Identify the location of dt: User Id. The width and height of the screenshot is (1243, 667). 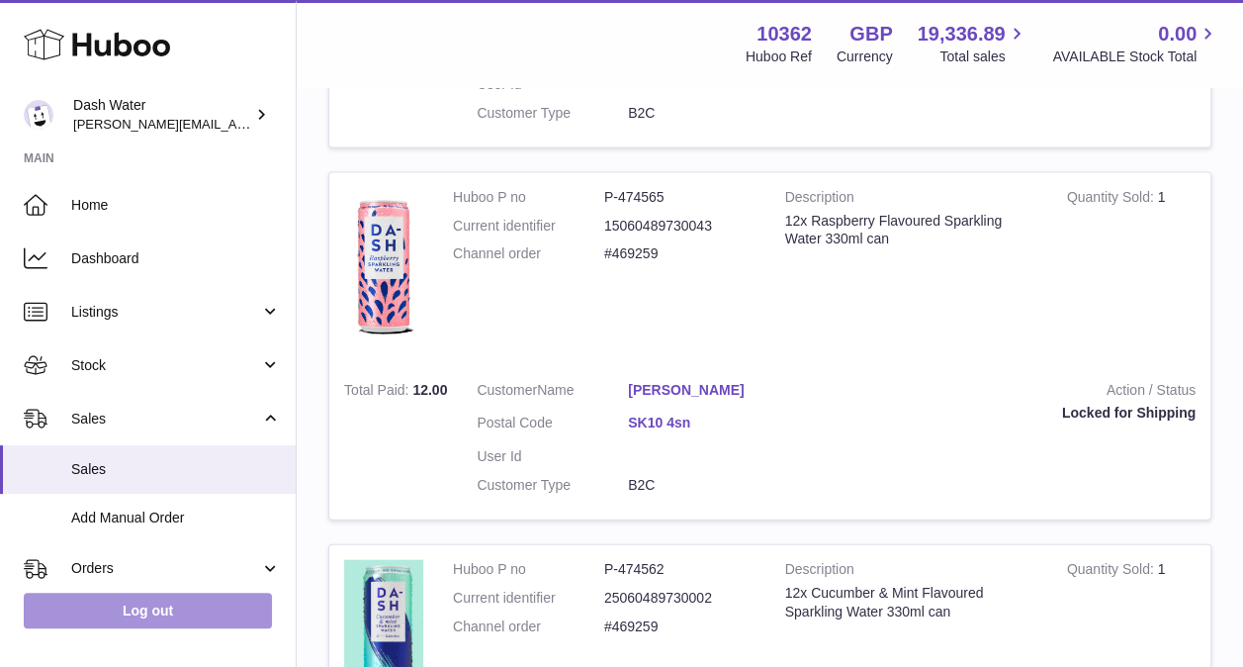
(552, 456).